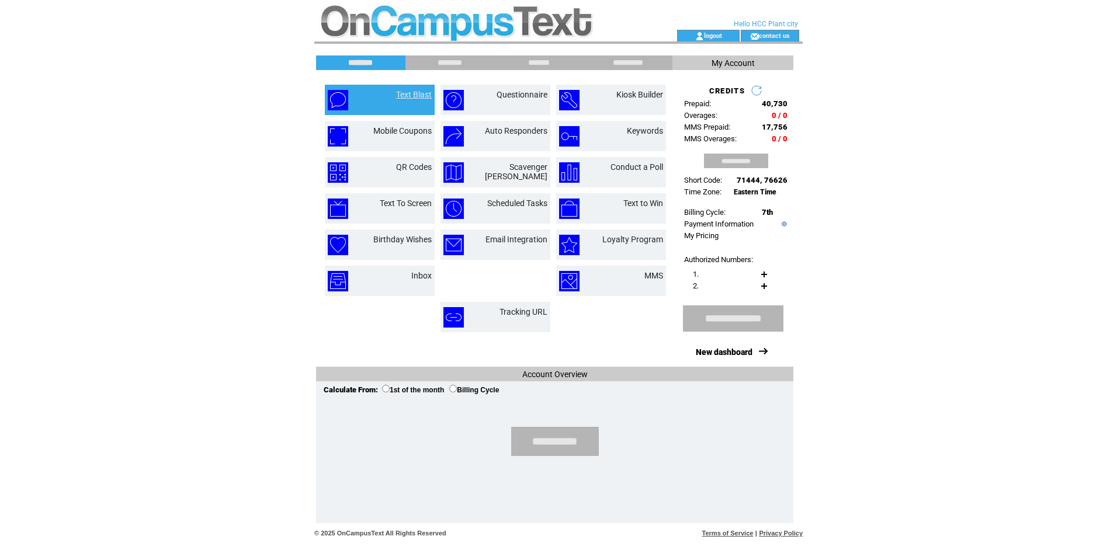 The image size is (1117, 557). I want to click on a: Keywords, so click(645, 131).